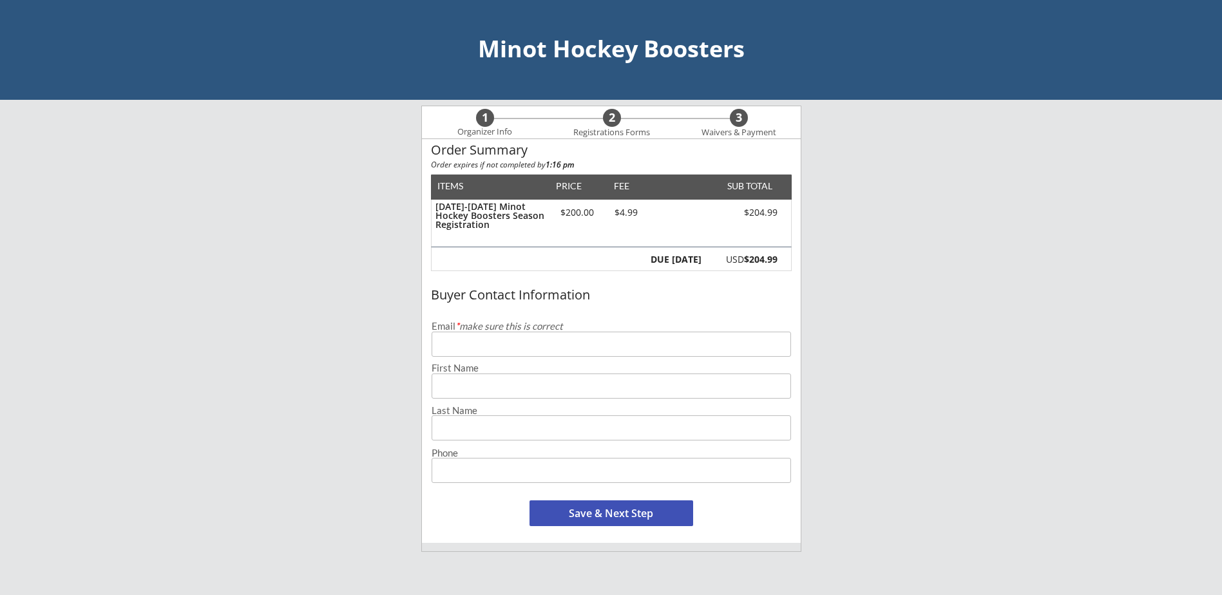  What do you see at coordinates (577, 213) in the screenshot?
I see `div: $200.00` at bounding box center [577, 213].